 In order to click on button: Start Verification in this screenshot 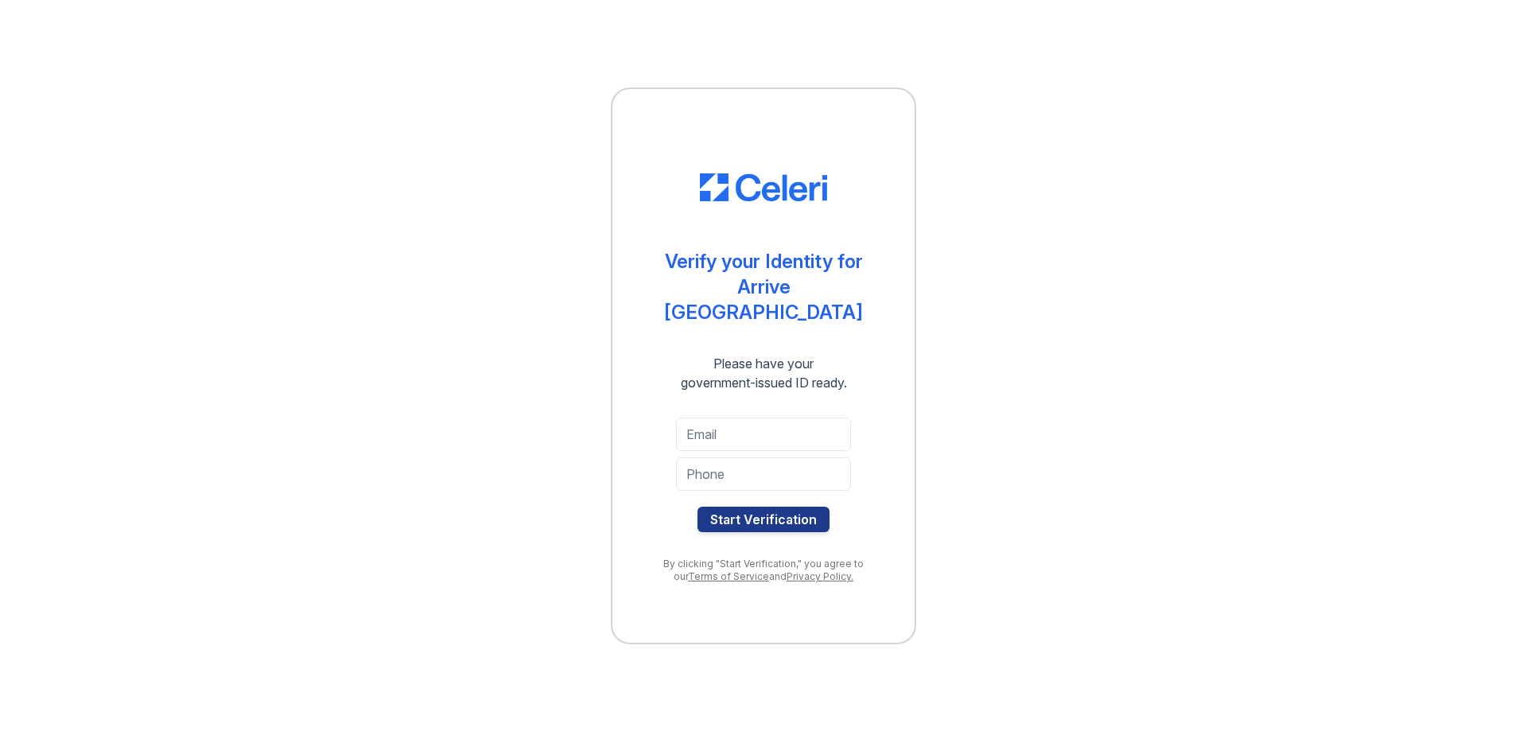, I will do `click(763, 519)`.